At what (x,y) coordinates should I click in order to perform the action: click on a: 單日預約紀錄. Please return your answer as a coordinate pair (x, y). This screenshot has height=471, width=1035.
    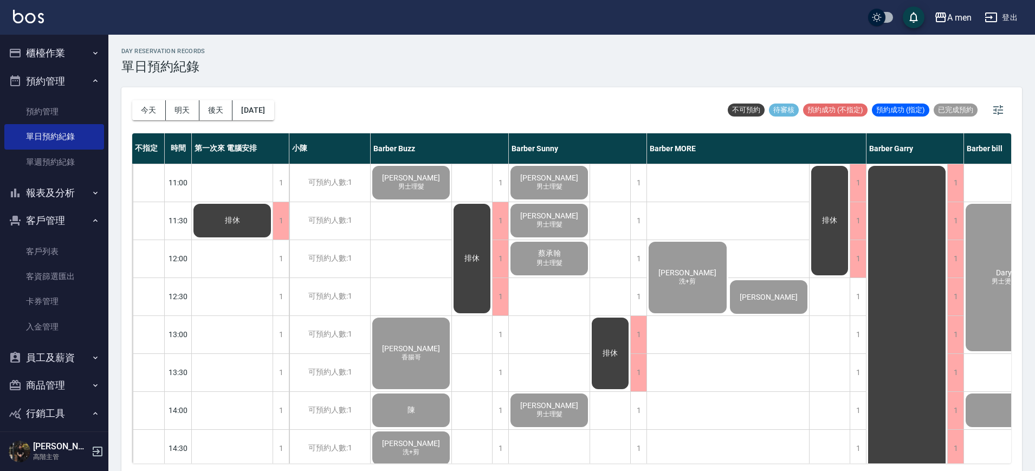
    Looking at the image, I should click on (54, 137).